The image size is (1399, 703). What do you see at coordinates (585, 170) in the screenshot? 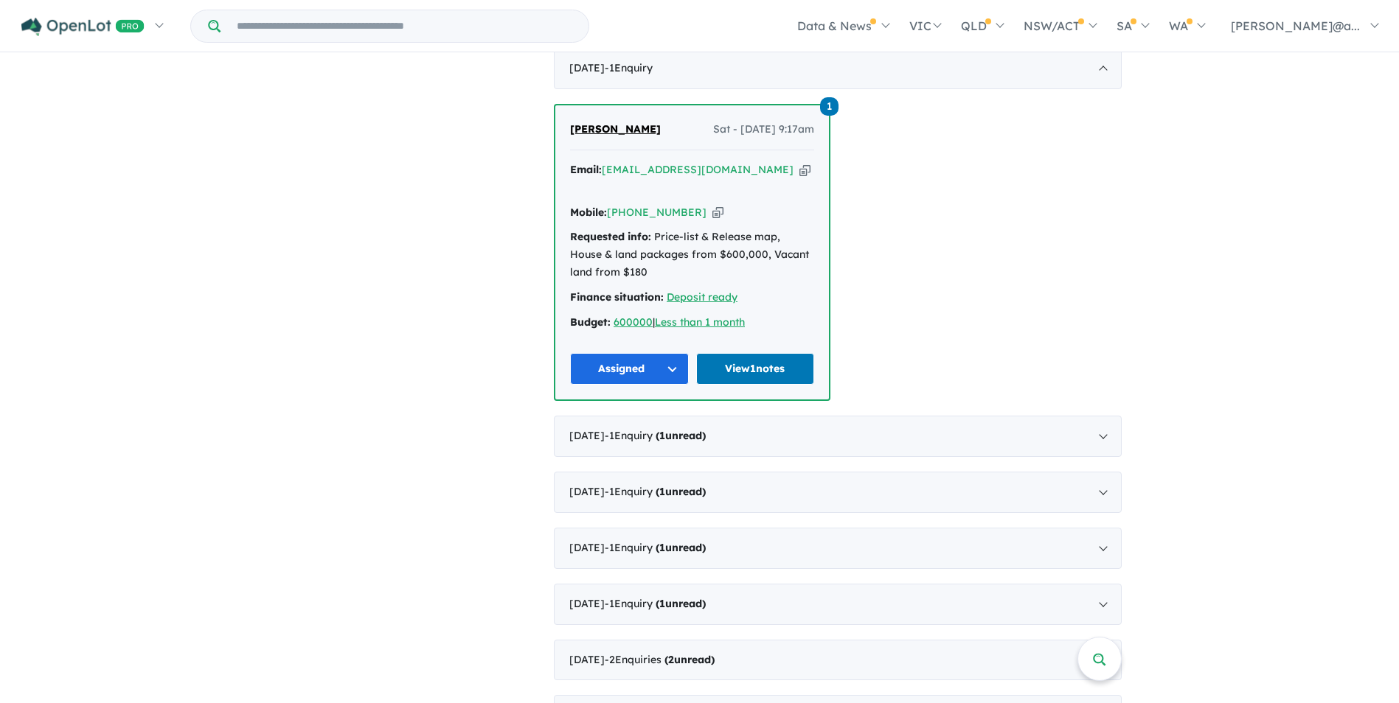
I see `strong: Email:` at bounding box center [585, 170].